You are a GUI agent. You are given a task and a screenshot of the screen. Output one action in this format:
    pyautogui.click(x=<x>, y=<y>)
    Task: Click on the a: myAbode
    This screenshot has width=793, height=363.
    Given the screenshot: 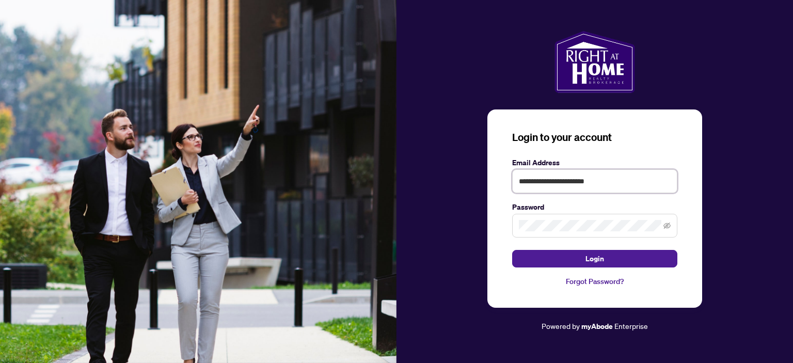 What is the action you would take?
    pyautogui.click(x=597, y=326)
    